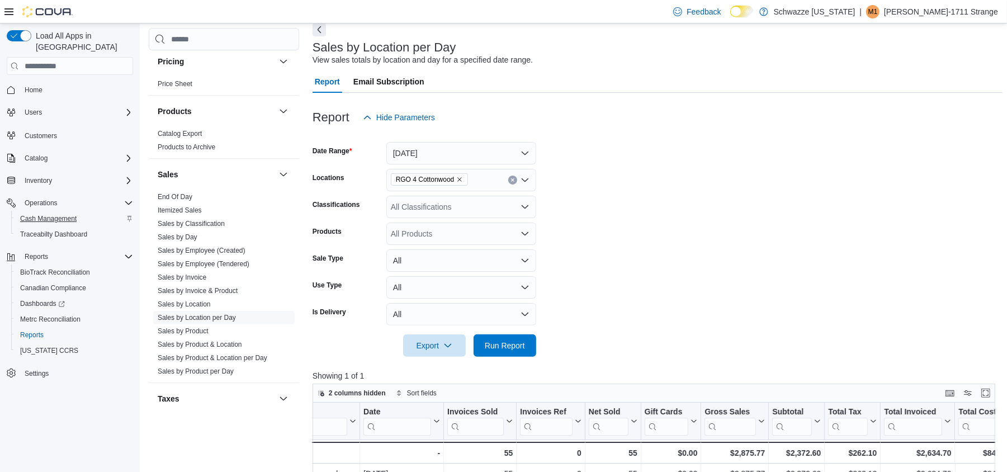 This screenshot has width=1007, height=472. I want to click on a: Sales by Location, so click(184, 304).